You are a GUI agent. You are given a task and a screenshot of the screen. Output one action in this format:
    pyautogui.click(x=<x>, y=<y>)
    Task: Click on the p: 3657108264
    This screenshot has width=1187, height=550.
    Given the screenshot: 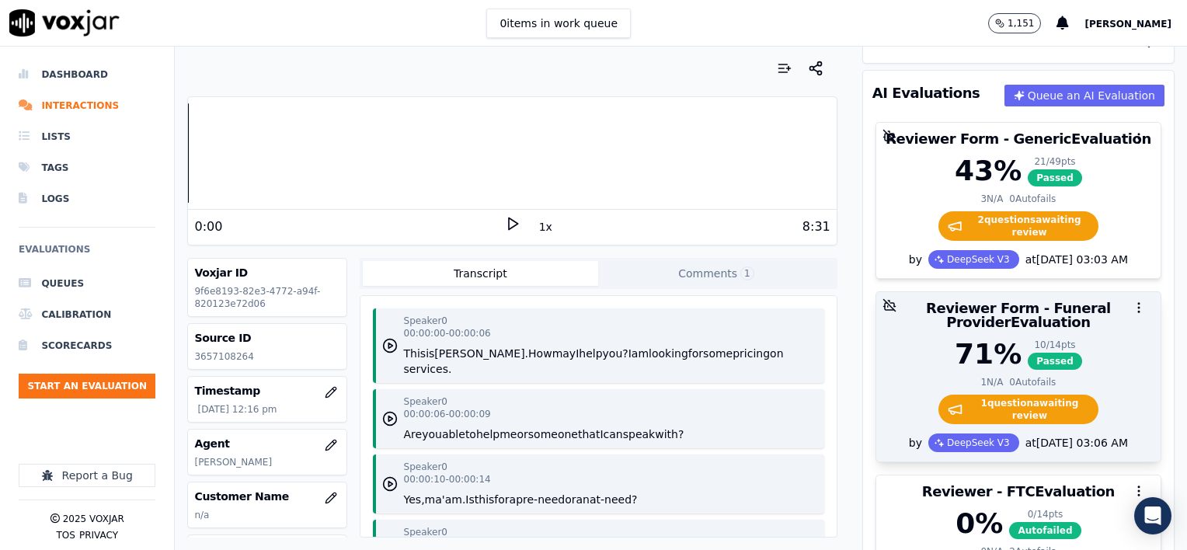 What is the action you would take?
    pyautogui.click(x=266, y=357)
    